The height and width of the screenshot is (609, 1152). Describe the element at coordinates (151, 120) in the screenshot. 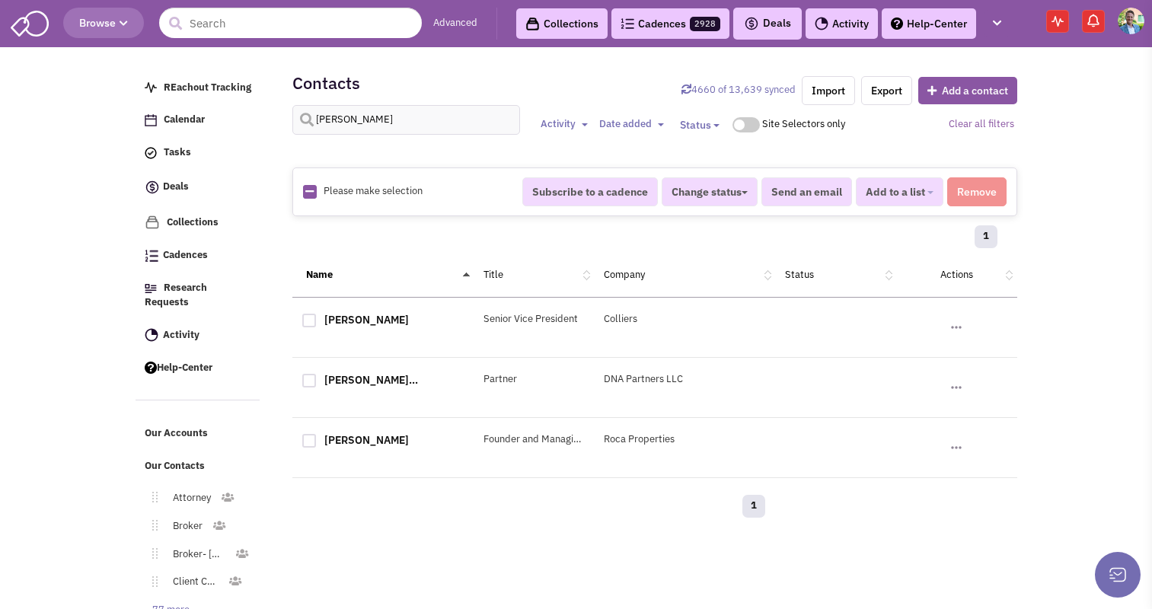

I see `img: Calendar.png` at that location.